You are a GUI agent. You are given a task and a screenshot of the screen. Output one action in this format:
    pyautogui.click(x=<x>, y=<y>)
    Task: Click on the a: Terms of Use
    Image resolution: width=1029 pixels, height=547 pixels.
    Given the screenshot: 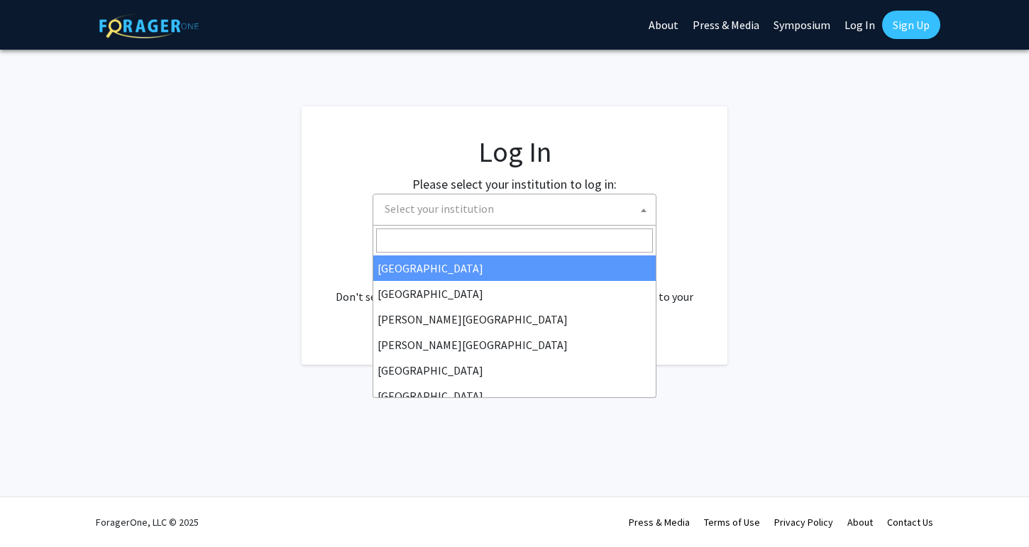 What is the action you would take?
    pyautogui.click(x=731, y=522)
    